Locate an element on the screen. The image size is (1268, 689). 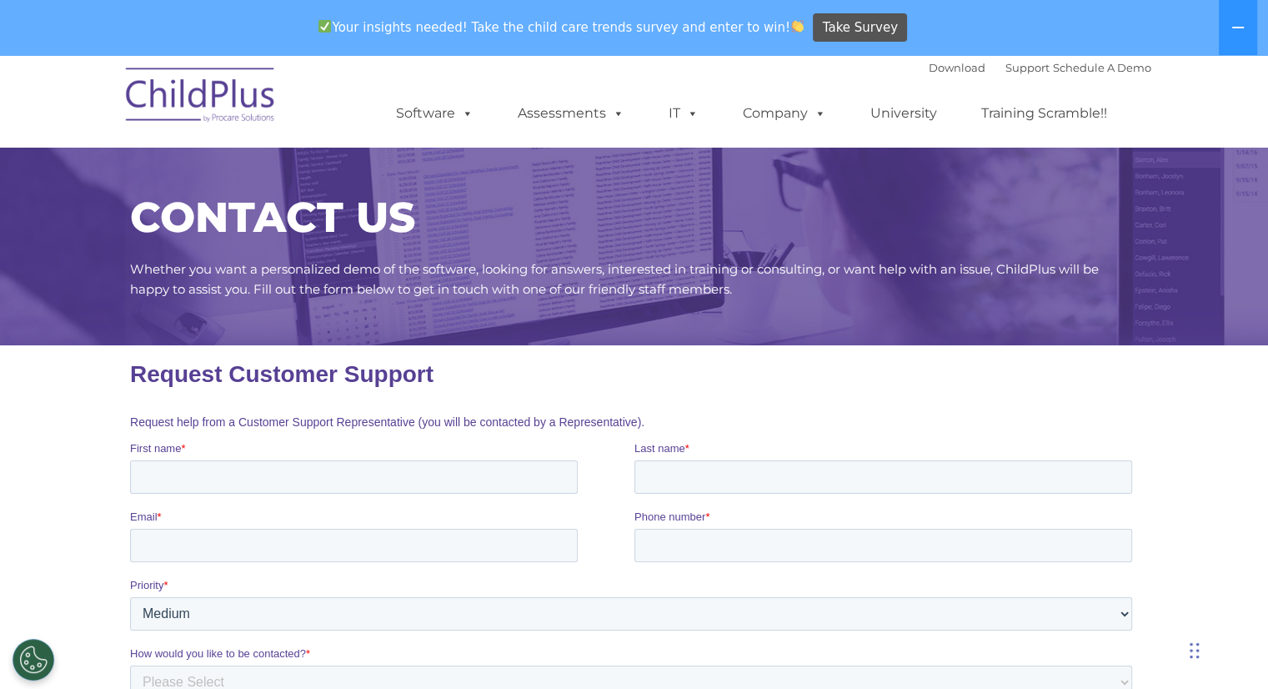
a: University is located at coordinates (904, 113).